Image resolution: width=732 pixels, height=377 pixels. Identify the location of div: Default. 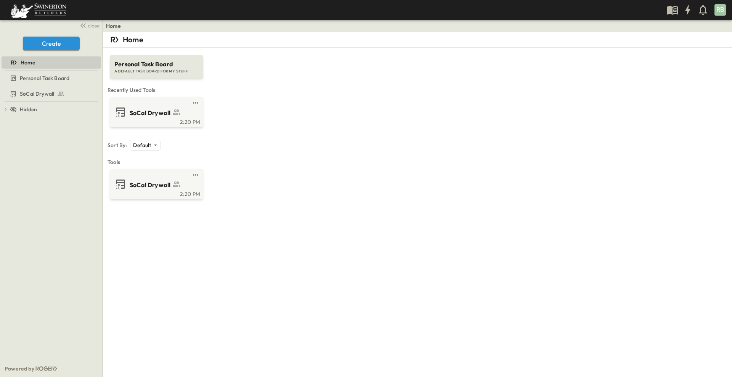
(145, 145).